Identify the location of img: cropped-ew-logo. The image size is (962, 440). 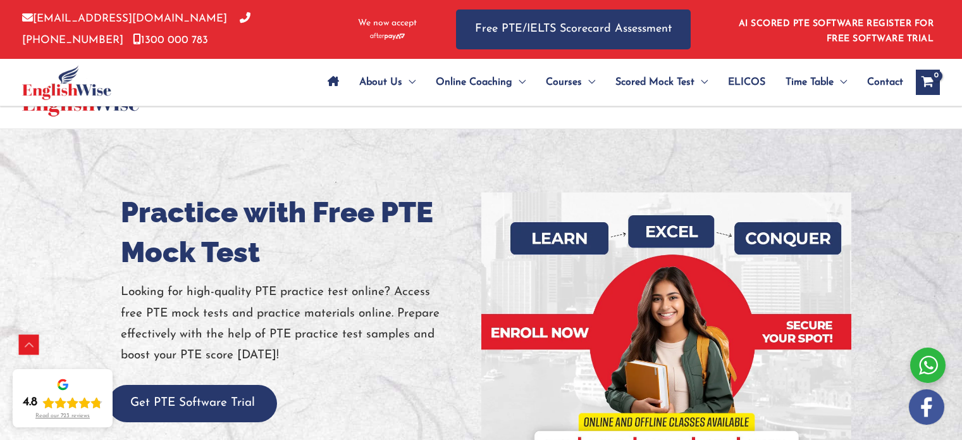
(66, 82).